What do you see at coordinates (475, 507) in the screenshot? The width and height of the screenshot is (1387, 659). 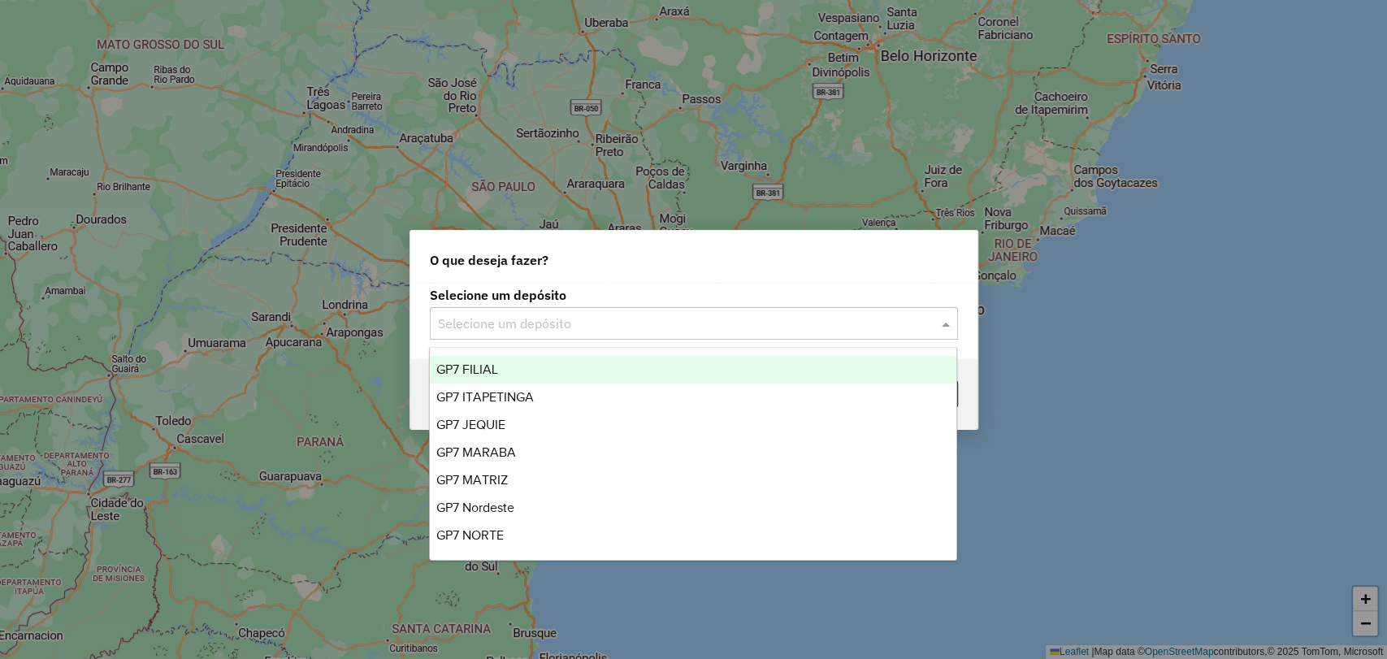 I see `span: GP7 Nordeste` at bounding box center [475, 507].